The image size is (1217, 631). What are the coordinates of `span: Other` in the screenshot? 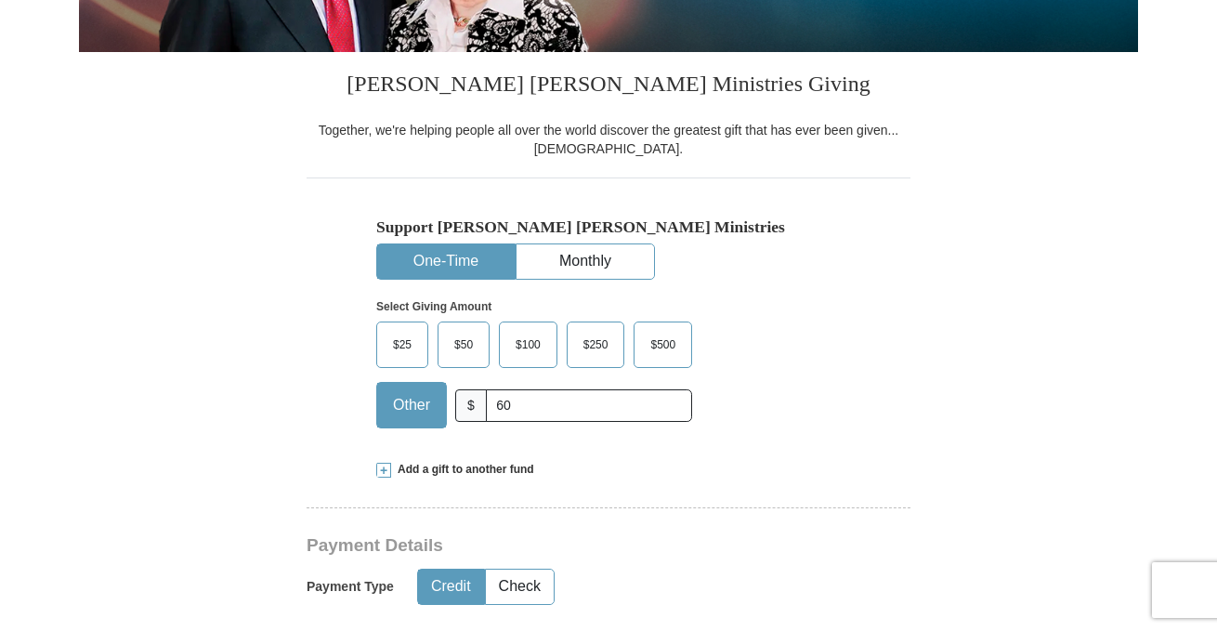 It's located at (411, 405).